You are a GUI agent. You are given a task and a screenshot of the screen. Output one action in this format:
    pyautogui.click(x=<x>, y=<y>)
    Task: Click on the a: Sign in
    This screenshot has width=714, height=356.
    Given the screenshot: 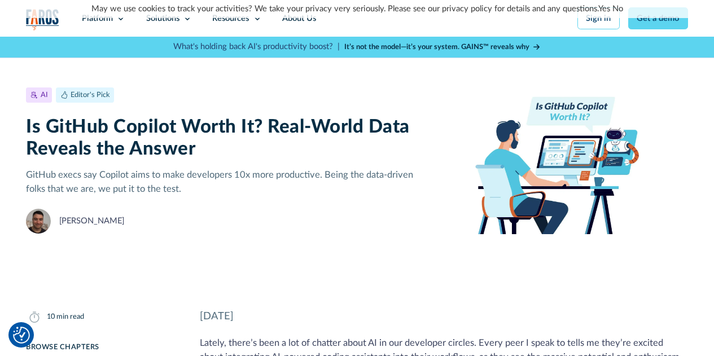 What is the action you would take?
    pyautogui.click(x=598, y=18)
    